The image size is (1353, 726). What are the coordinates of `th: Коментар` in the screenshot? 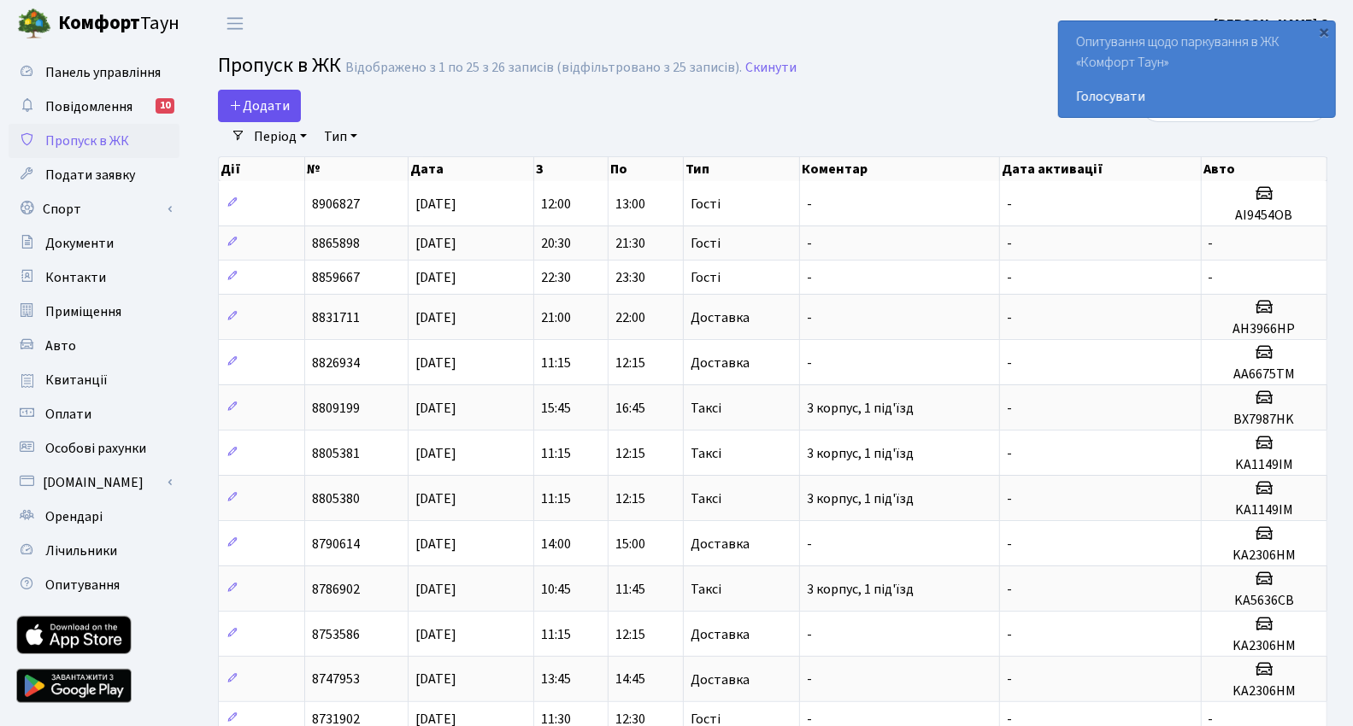 It's located at (900, 169).